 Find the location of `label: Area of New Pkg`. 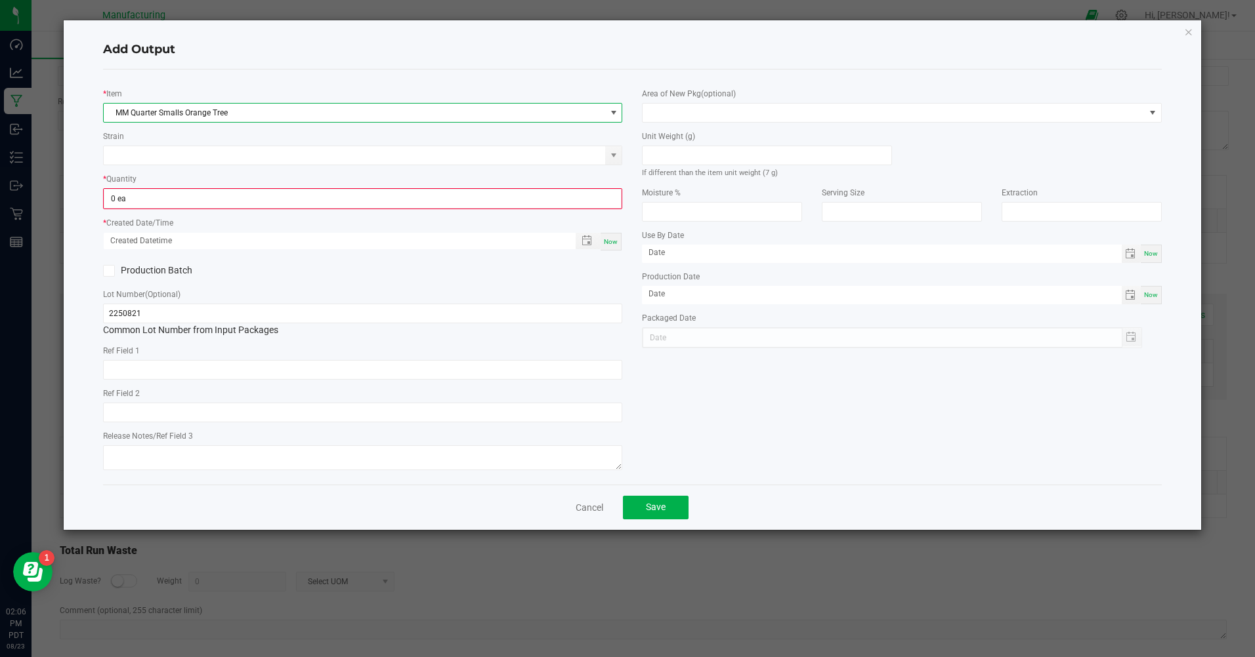

label: Area of New Pkg is located at coordinates (688, 94).